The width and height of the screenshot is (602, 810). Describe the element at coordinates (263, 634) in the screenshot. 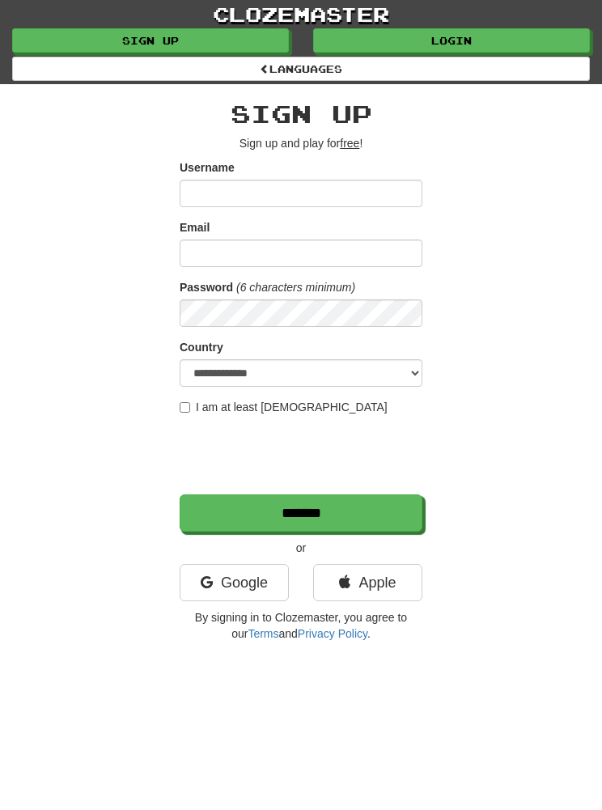

I see `a: Terms` at that location.